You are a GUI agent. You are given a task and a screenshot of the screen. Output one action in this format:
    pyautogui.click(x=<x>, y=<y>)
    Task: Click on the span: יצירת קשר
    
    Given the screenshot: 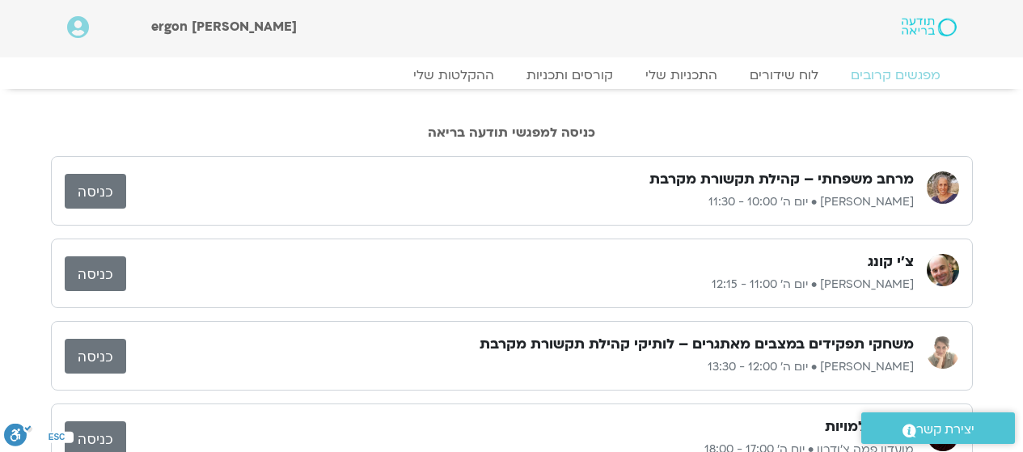 What is the action you would take?
    pyautogui.click(x=945, y=429)
    